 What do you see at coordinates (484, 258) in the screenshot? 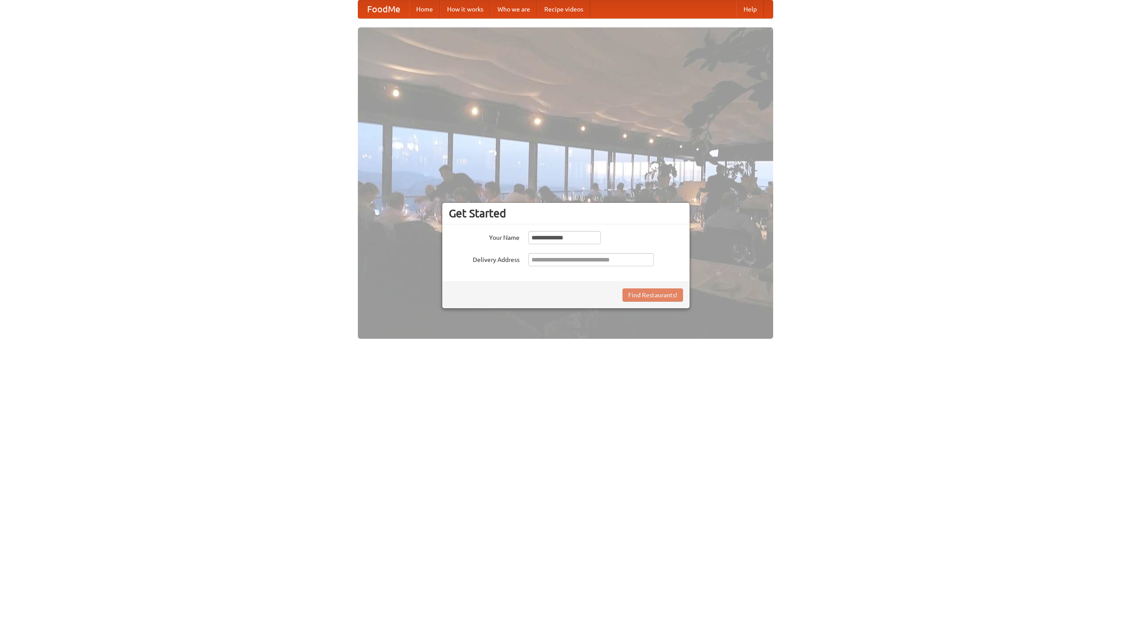
I see `label: Delivery Address` at bounding box center [484, 258].